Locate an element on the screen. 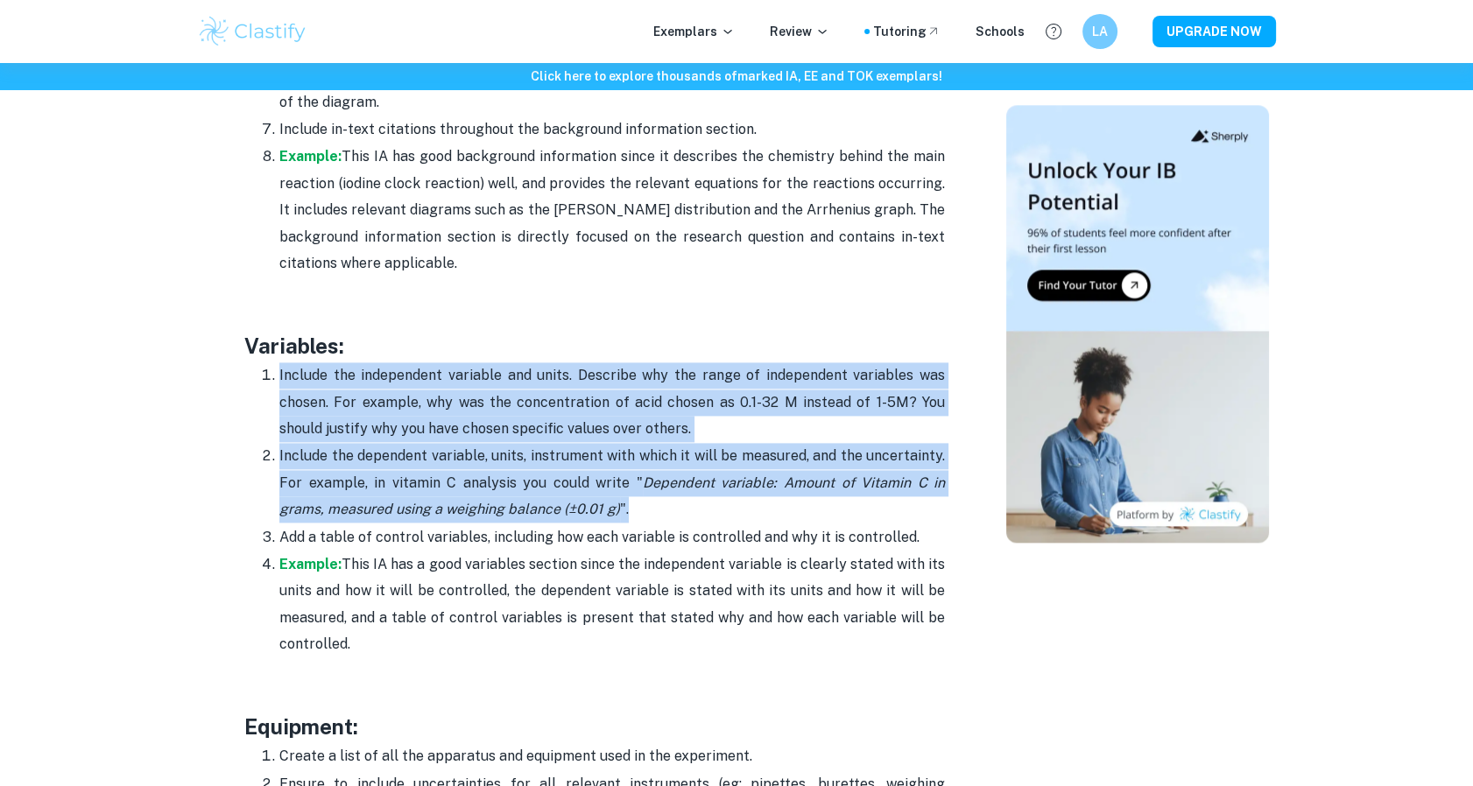 Image resolution: width=1473 pixels, height=786 pixels. p: Include the independent variable and units. Describe why the range of independent variables was c... is located at coordinates (612, 402).